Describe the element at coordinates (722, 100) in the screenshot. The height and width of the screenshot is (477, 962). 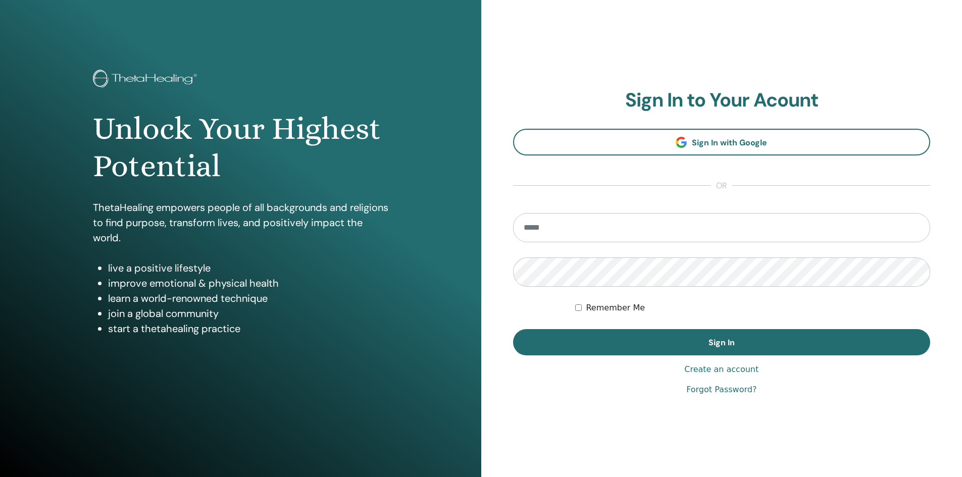
I see `h2: Sign In to Your Acount` at that location.